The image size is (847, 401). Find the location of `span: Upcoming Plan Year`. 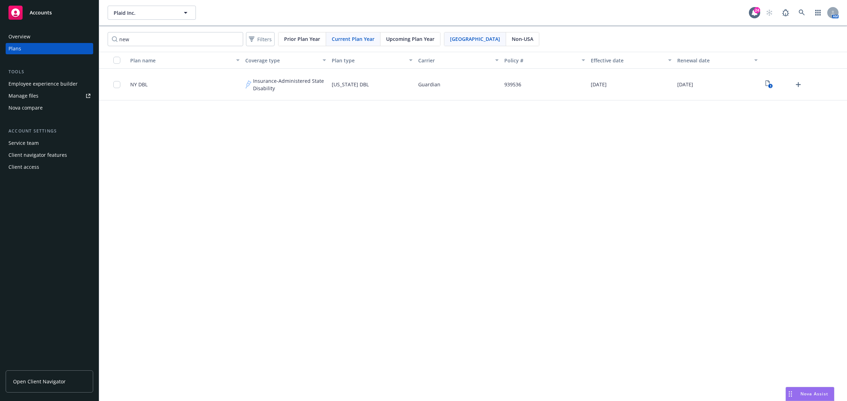

span: Upcoming Plan Year is located at coordinates (410, 39).